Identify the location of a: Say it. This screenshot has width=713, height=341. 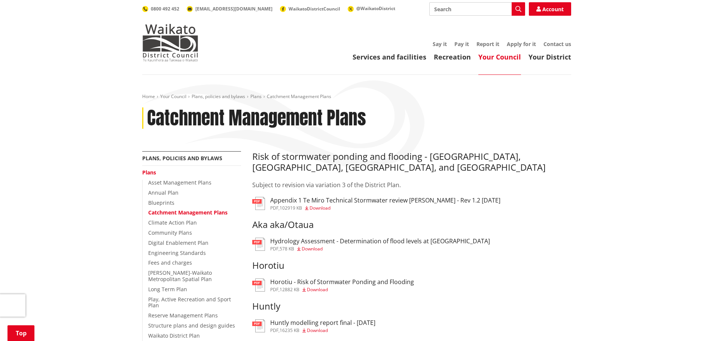
(440, 44).